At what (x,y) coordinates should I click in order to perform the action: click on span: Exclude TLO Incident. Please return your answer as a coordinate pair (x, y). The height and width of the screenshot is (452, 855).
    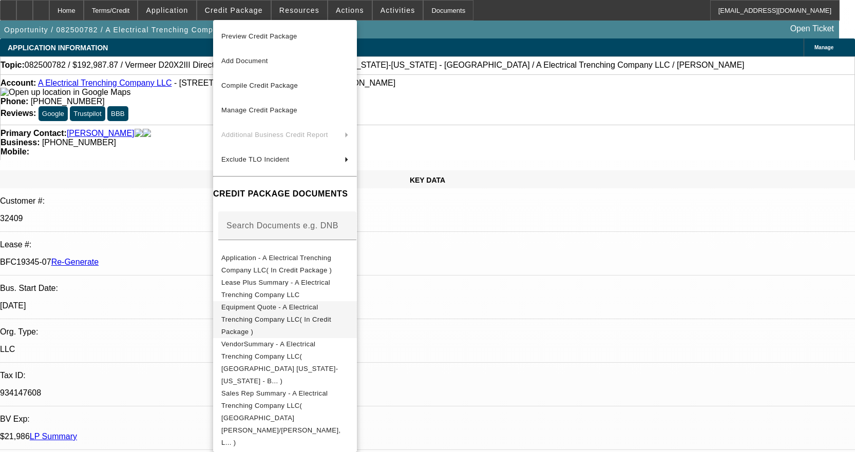
    Looking at the image, I should click on (255, 159).